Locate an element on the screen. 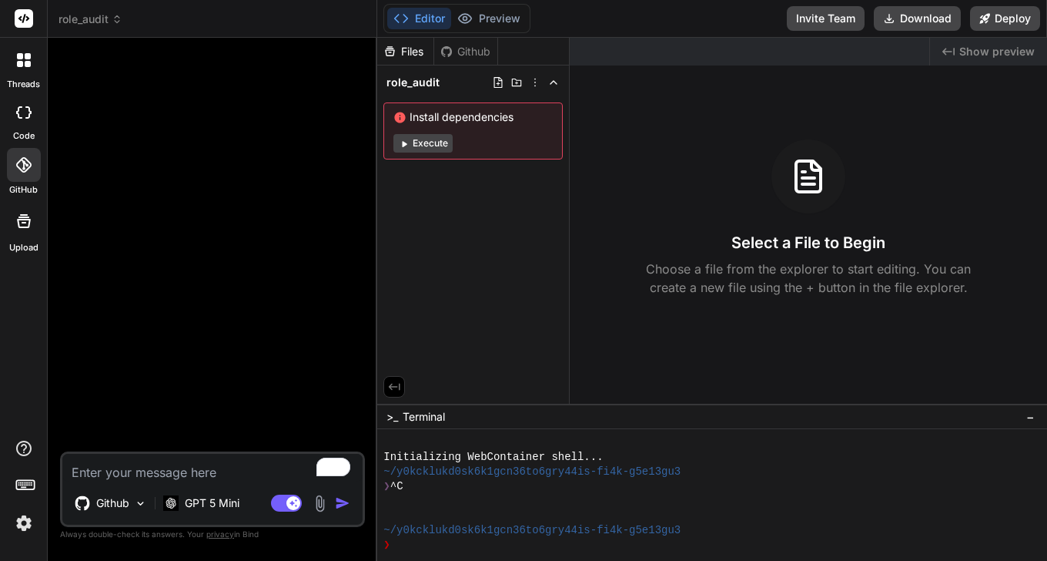 This screenshot has width=1047, height=561. button: Download is located at coordinates (917, 18).